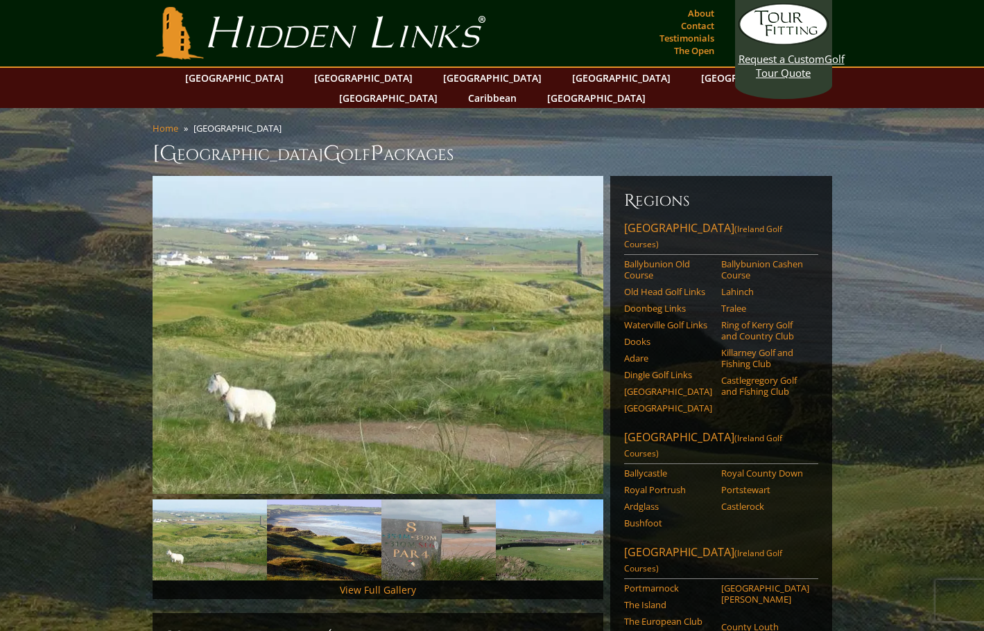  I want to click on h6: Regions, so click(721, 201).